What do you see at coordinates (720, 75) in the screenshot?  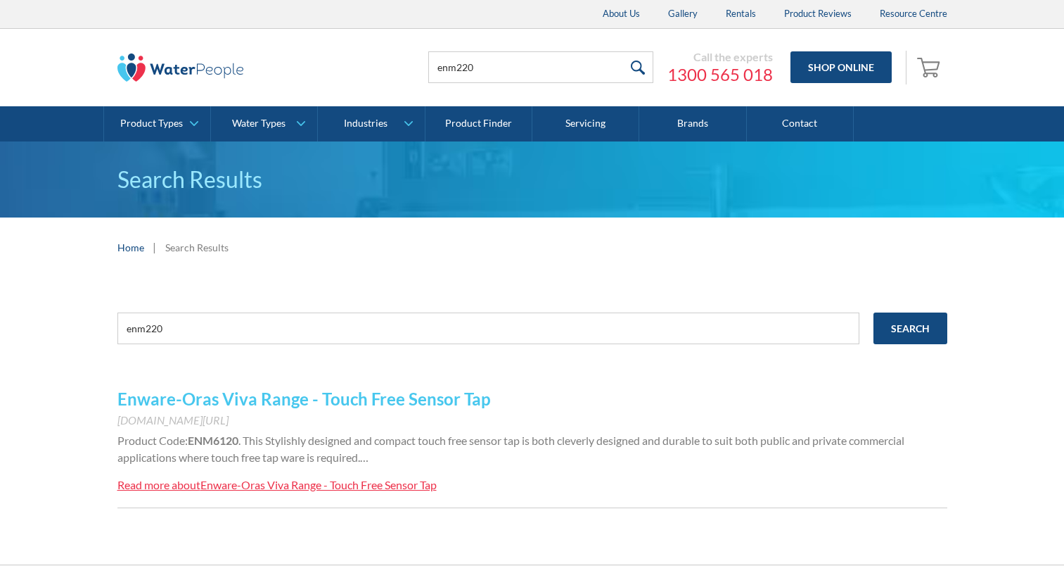 I see `a: 1300 565 018` at bounding box center [720, 75].